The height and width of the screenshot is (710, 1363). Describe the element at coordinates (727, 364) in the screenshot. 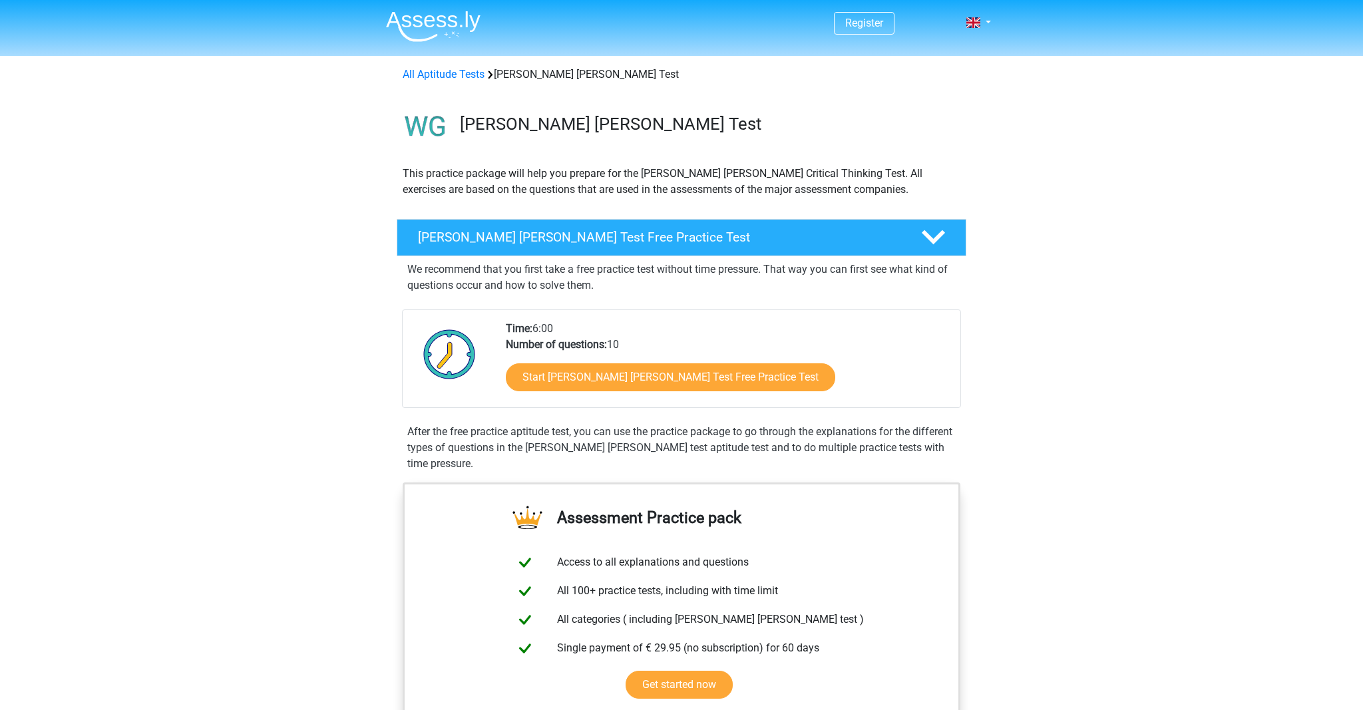

I see `div: 6:00 10` at that location.